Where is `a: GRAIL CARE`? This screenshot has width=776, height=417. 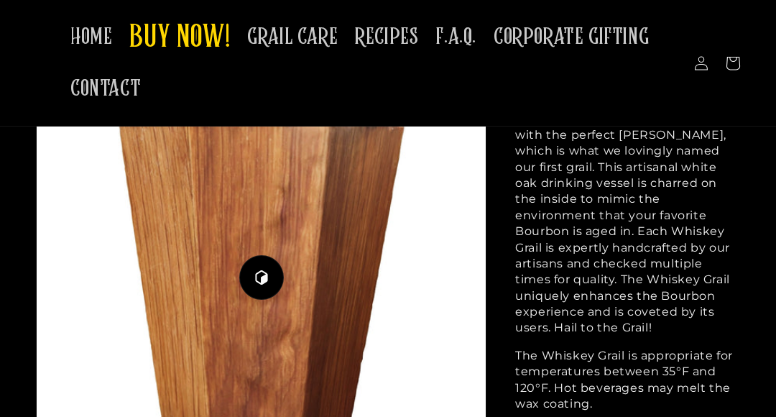 a: GRAIL CARE is located at coordinates (292, 37).